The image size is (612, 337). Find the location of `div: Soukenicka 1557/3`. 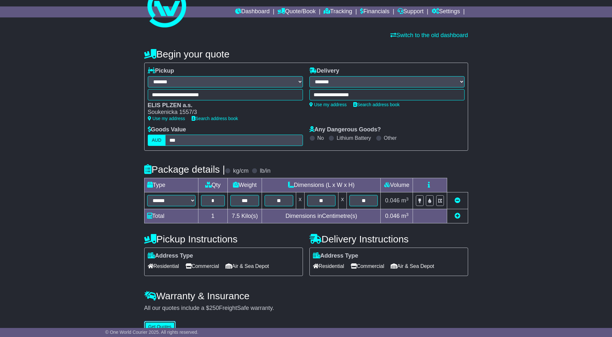

div: Soukenicka 1557/3 is located at coordinates (222, 112).